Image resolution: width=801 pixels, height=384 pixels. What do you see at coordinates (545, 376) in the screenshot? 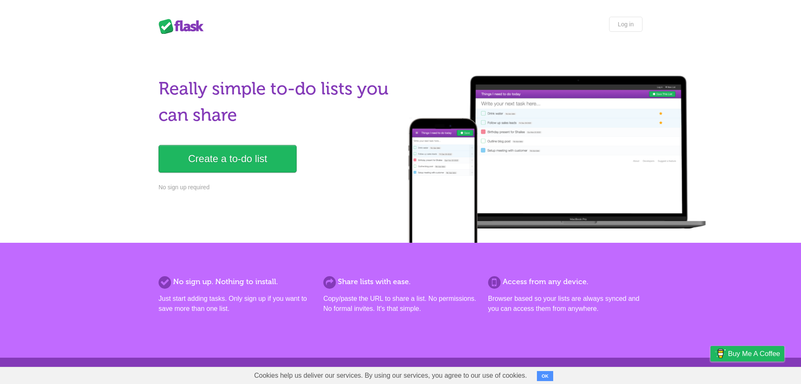
I see `button: OK` at bounding box center [545, 376].